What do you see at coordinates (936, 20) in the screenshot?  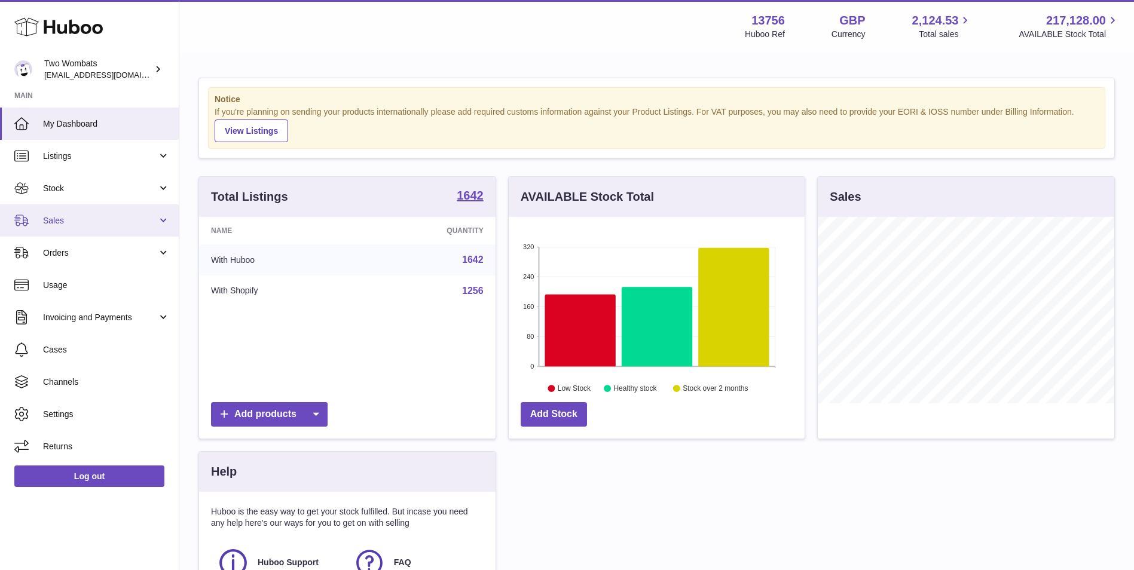 I see `span: 2,124.53` at bounding box center [936, 20].